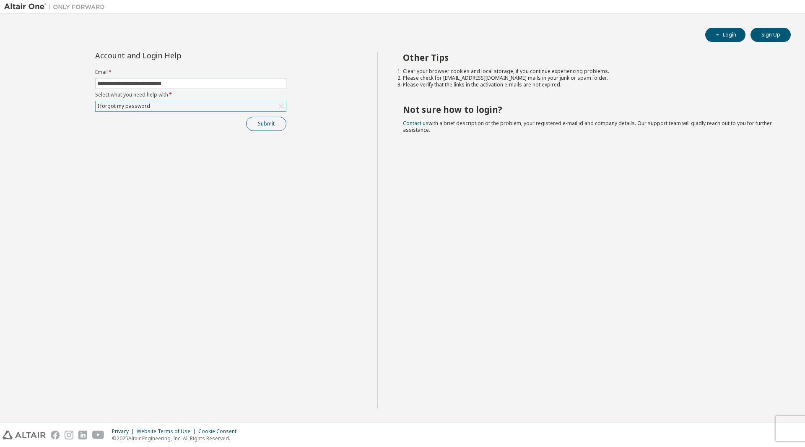 The width and height of the screenshot is (805, 447). Describe the element at coordinates (416, 123) in the screenshot. I see `a: Contact us` at that location.